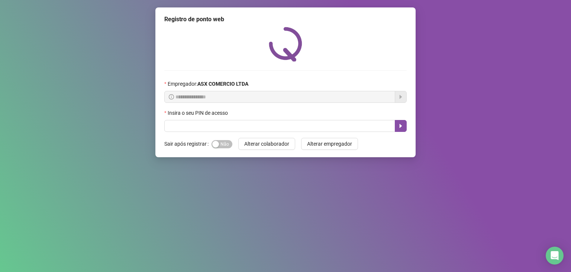  I want to click on div: Registro de ponto web, so click(286, 19).